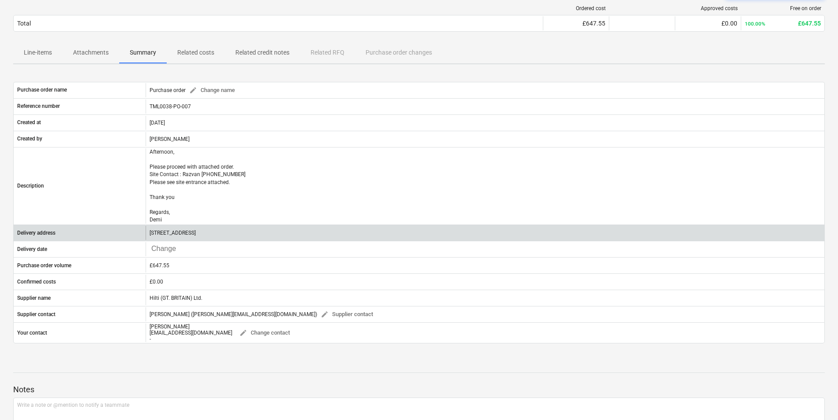 The image size is (838, 420). What do you see at coordinates (783, 8) in the screenshot?
I see `div: Free on order` at bounding box center [783, 8].